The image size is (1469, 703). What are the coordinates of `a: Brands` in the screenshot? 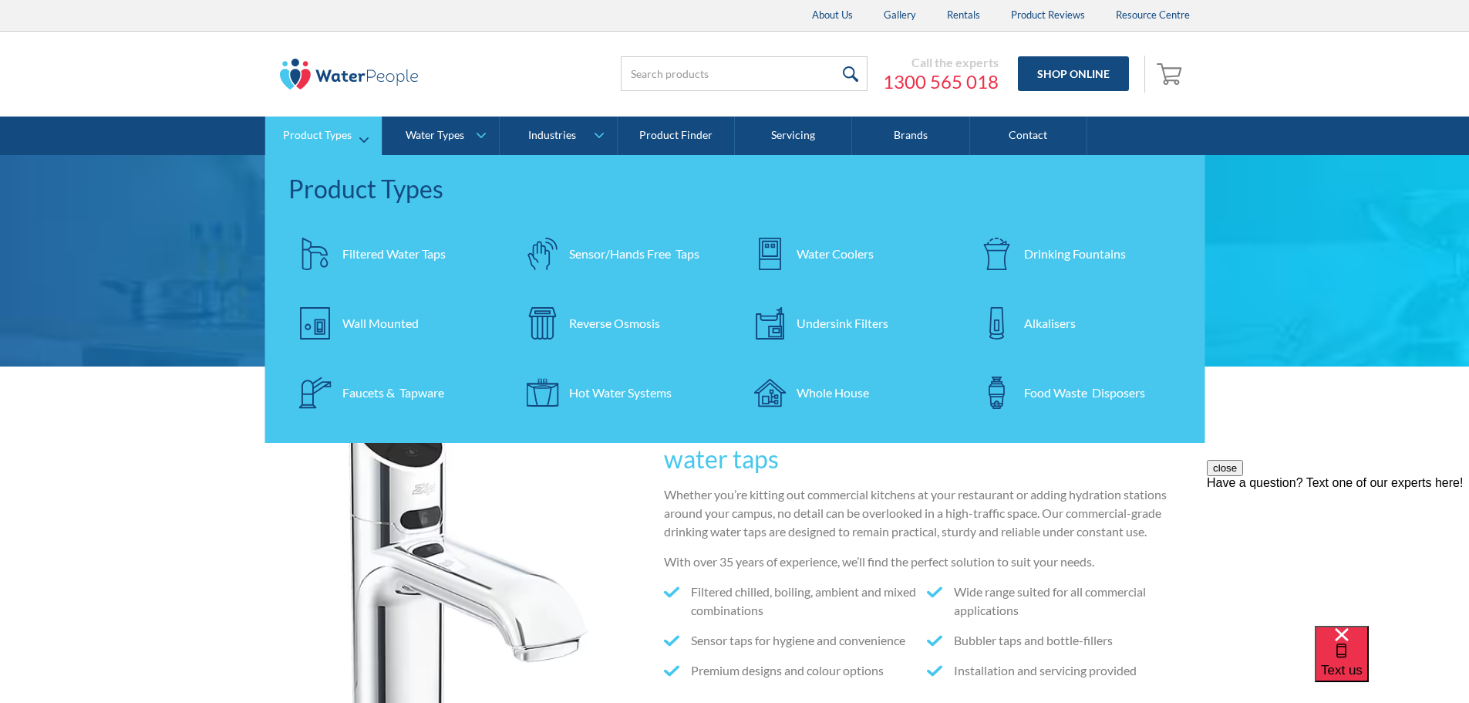 It's located at (911, 136).